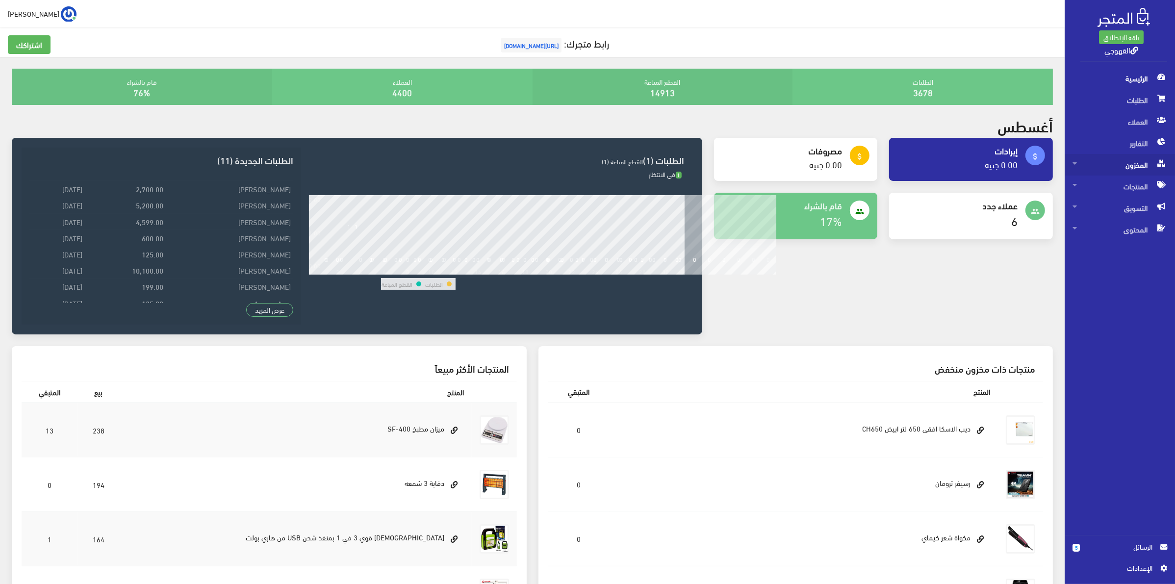 The height and width of the screenshot is (584, 1175). What do you see at coordinates (361, 271) in the screenshot?
I see `div: 4` at bounding box center [361, 271].